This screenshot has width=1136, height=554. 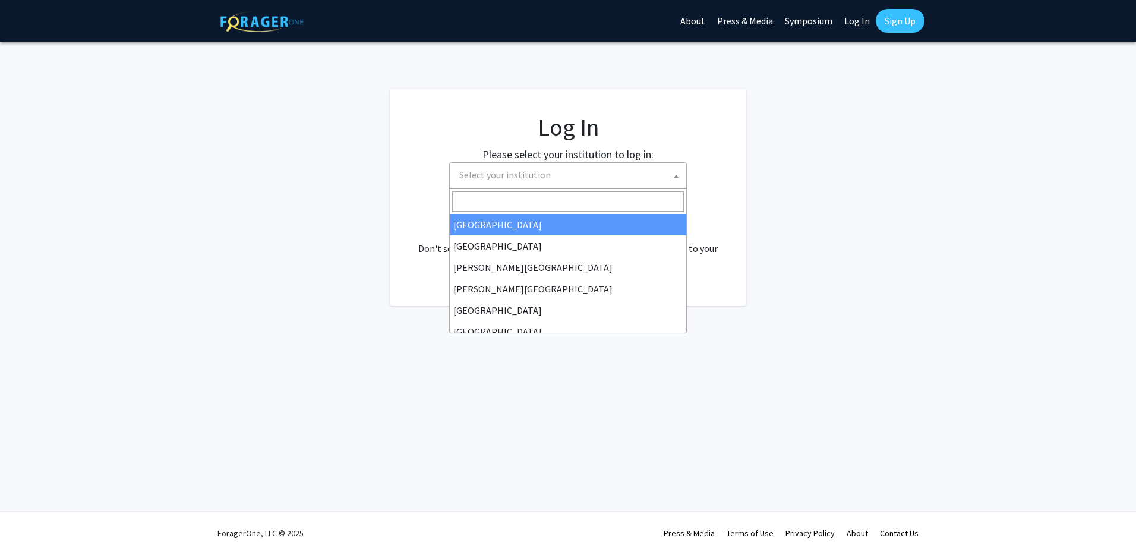 I want to click on h1: Log In, so click(x=568, y=127).